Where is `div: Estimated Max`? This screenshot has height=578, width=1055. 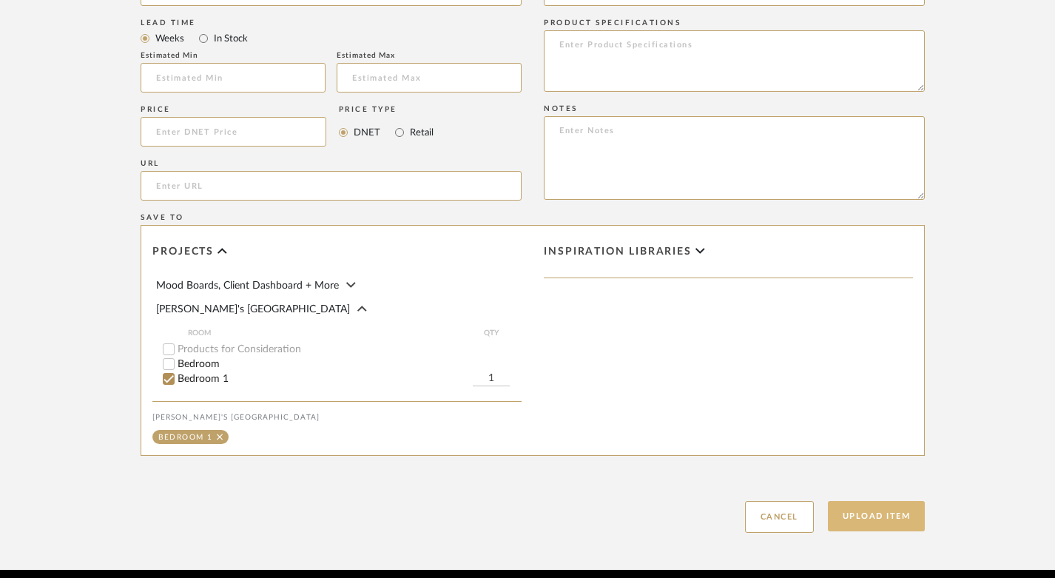
div: Estimated Max is located at coordinates (429, 56).